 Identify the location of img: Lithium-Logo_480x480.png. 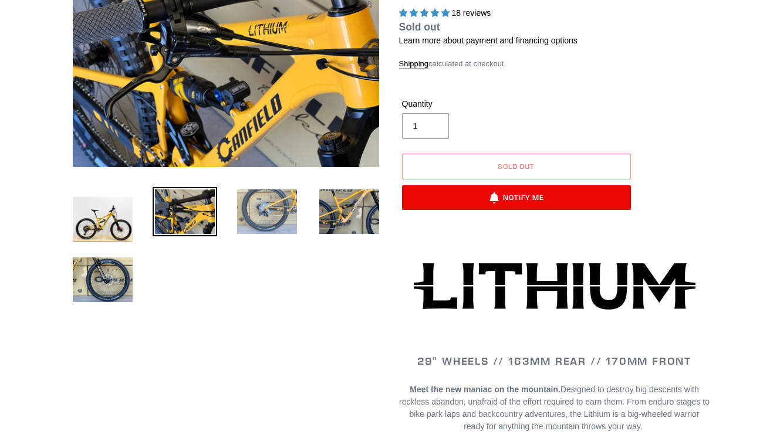
(554, 286).